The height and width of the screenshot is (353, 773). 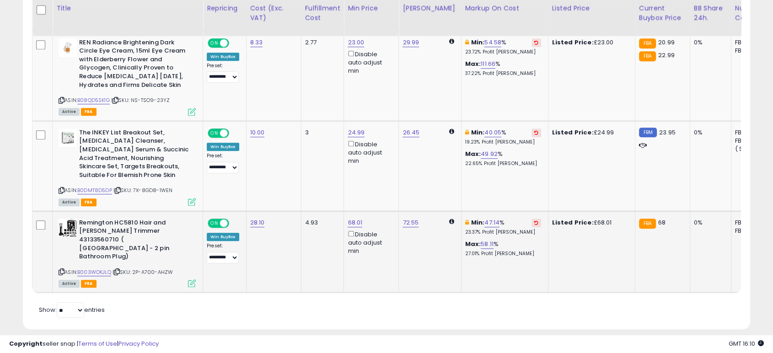 What do you see at coordinates (94, 272) in the screenshot?
I see `a: B003WOKJLQ` at bounding box center [94, 272].